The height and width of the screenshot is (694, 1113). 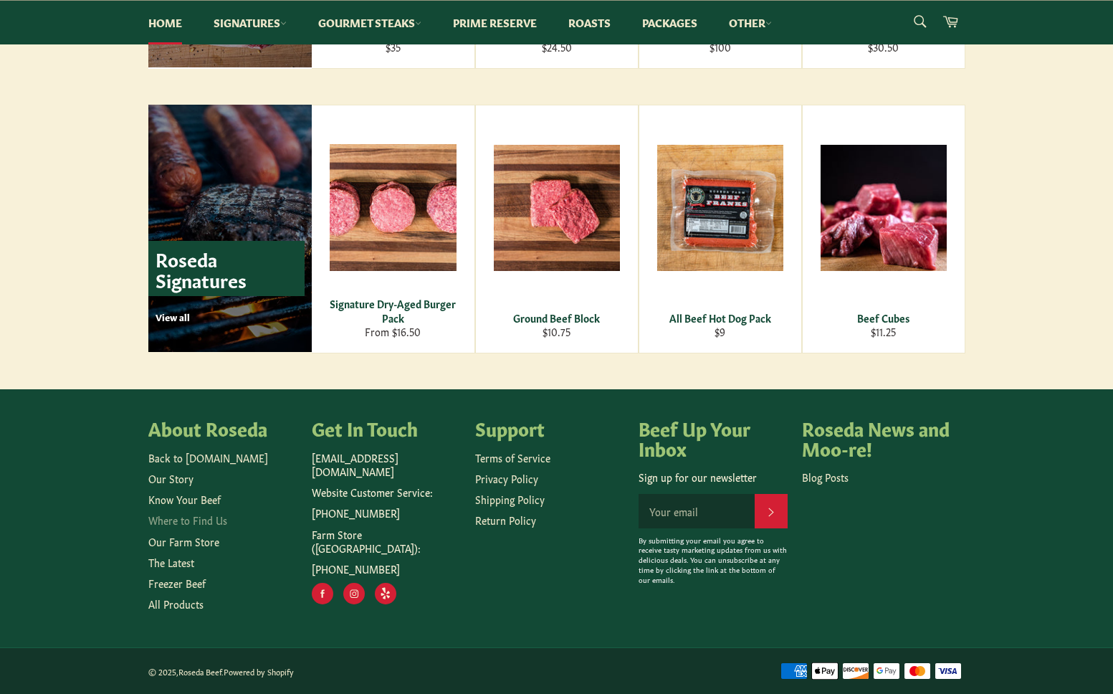 What do you see at coordinates (171, 478) in the screenshot?
I see `a: Our Story` at bounding box center [171, 478].